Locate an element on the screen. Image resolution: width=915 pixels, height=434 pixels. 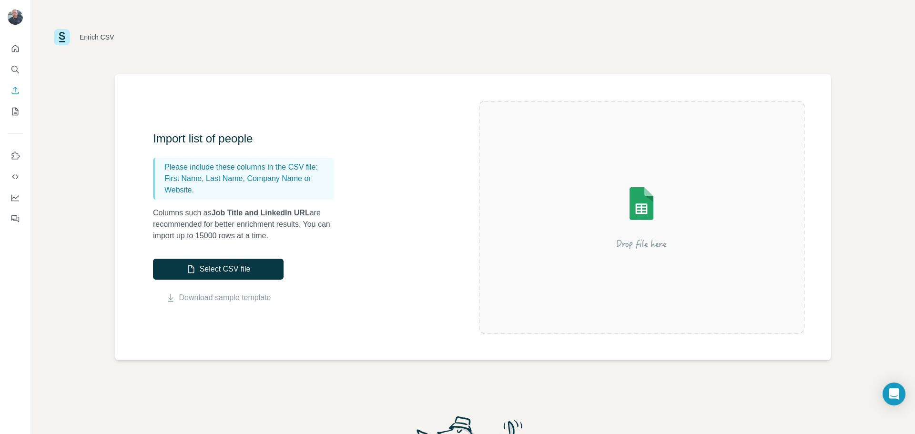
p: First Name, Last Name, Company Name or Website. is located at coordinates (247, 184).